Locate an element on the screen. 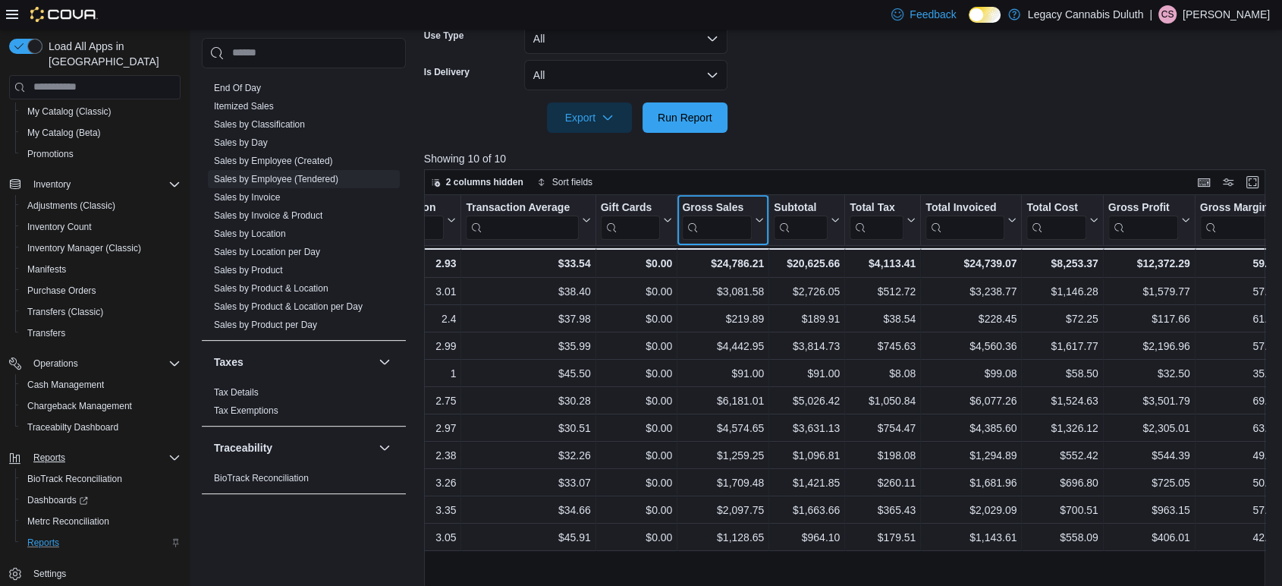 This screenshot has width=1282, height=586. span: Reports is located at coordinates (101, 542).